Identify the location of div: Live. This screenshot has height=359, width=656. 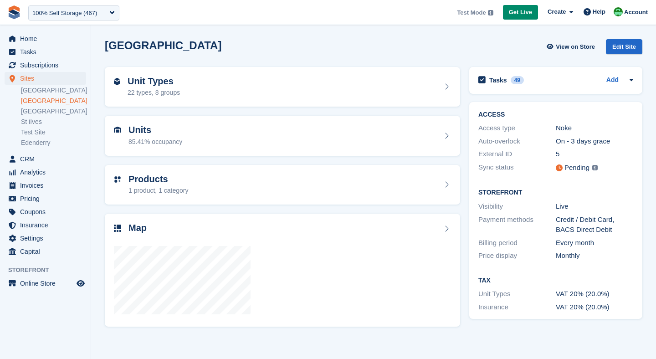
(595, 206).